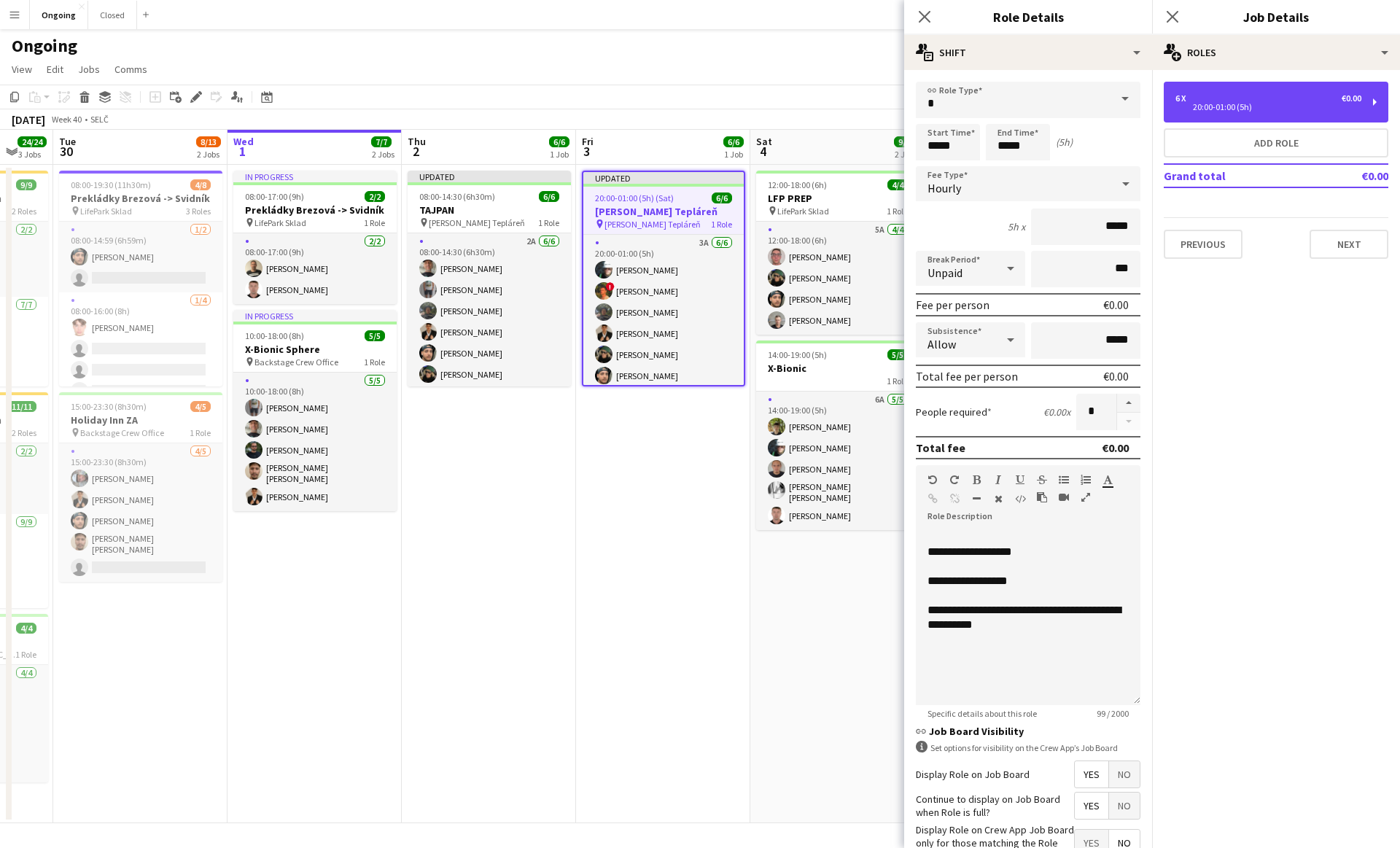 This screenshot has width=1400, height=848. What do you see at coordinates (24, 432) in the screenshot?
I see `span: 2 Roles` at bounding box center [24, 432].